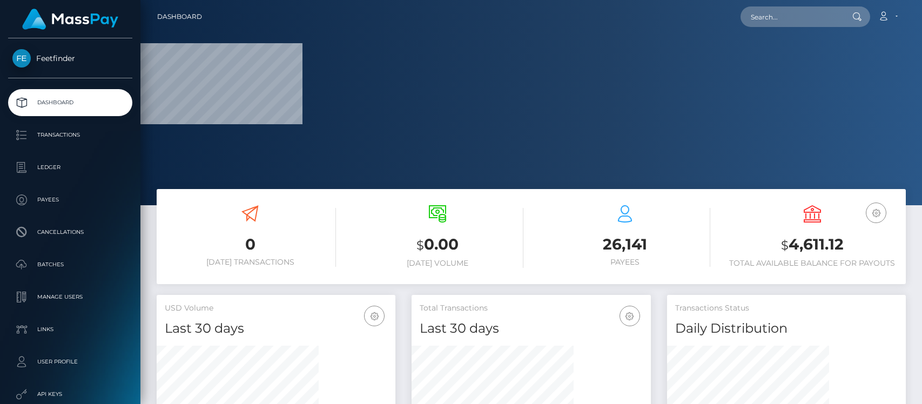  Describe the element at coordinates (70, 329) in the screenshot. I see `a: Links` at that location.